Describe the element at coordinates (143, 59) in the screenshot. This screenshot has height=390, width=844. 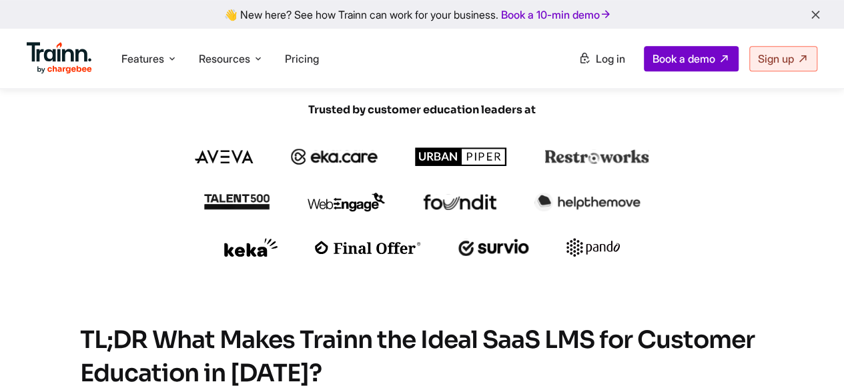
I see `span: Features` at that location.